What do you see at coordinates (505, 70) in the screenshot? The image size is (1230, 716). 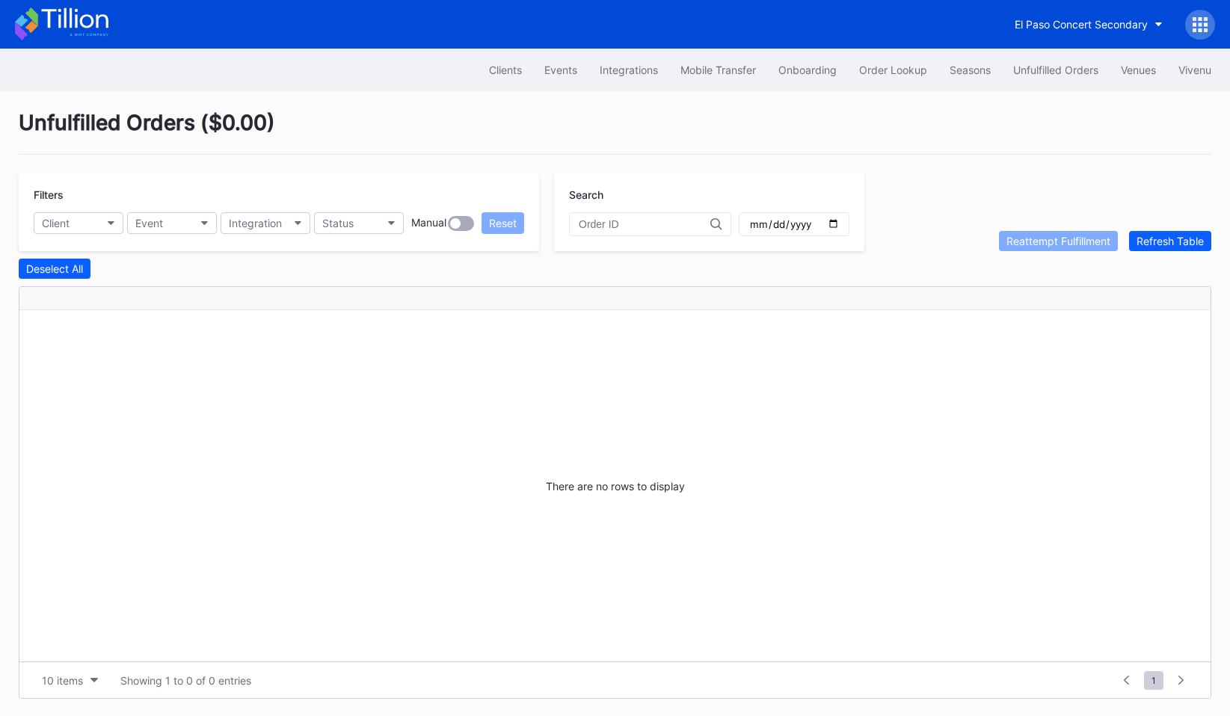 I see `a: Clients` at bounding box center [505, 70].